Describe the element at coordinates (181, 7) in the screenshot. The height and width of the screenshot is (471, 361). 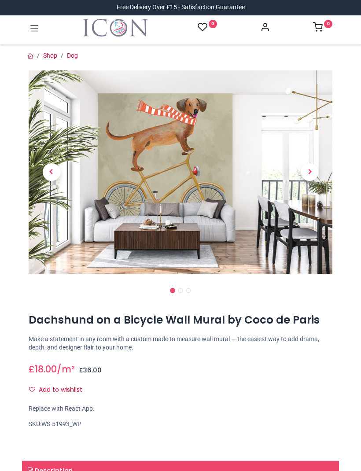
I see `div: Free Delivery Over £15 - Satisfaction Guarantee` at that location.